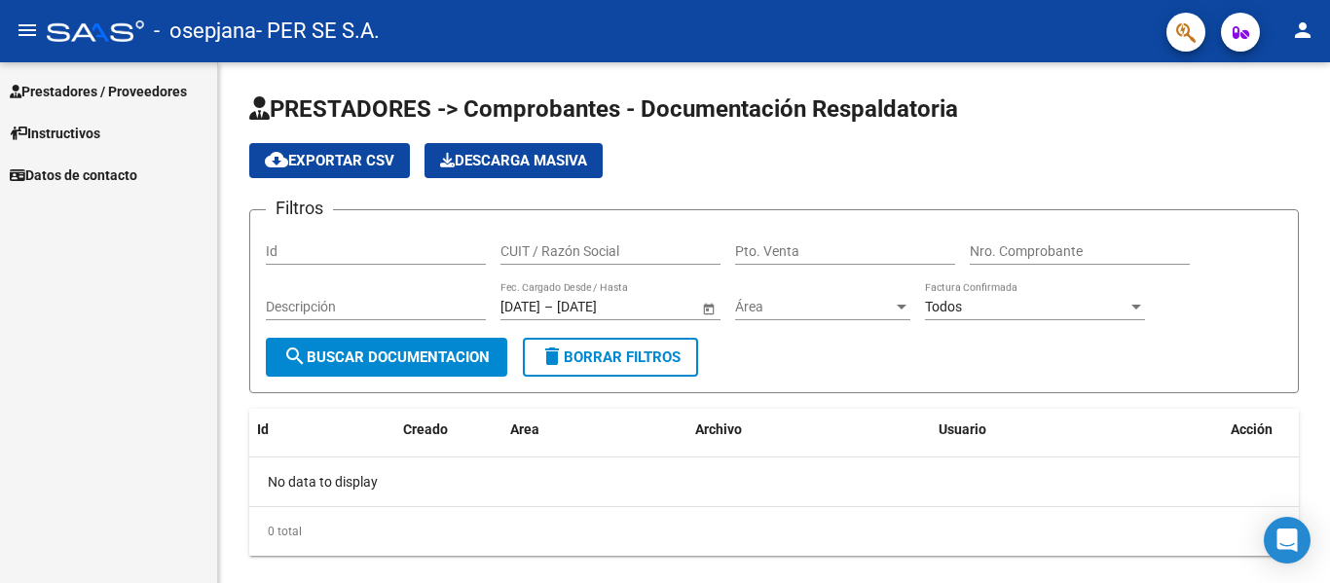 This screenshot has height=583, width=1330. Describe the element at coordinates (27, 30) in the screenshot. I see `mat-icon: menu` at that location.